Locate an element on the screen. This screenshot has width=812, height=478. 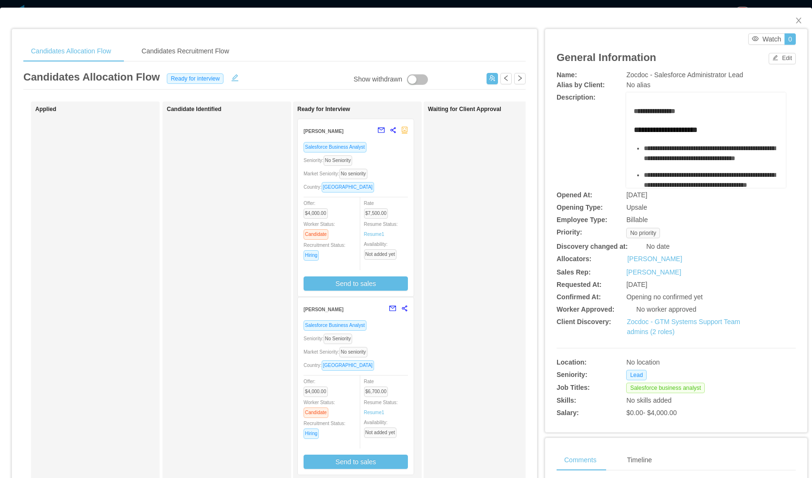
b: Employee Type: is located at coordinates (582, 220).